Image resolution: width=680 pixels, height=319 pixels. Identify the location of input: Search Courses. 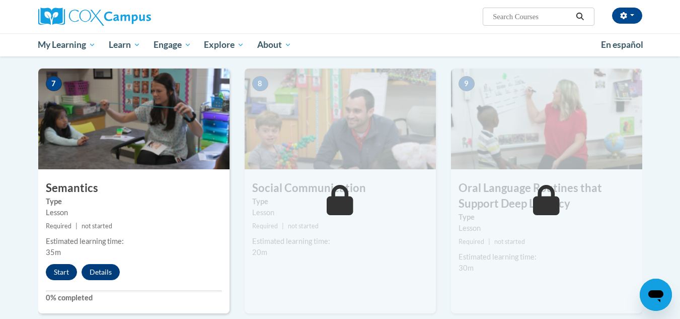
(532, 17).